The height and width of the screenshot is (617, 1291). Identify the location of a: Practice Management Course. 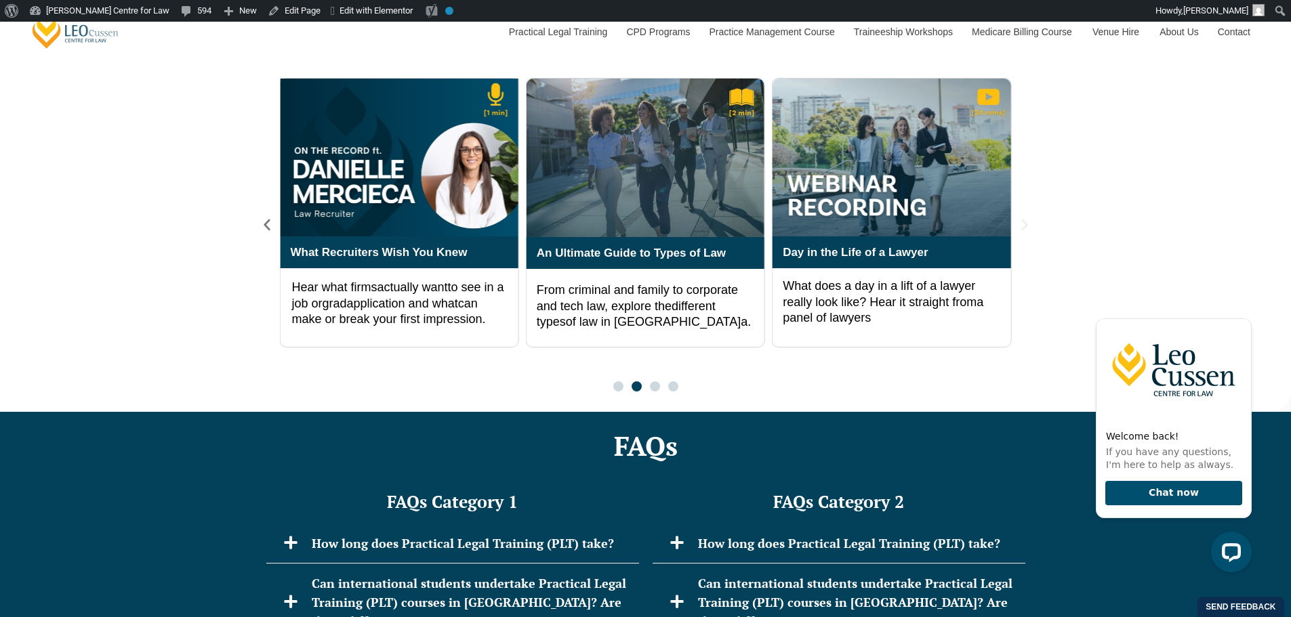
(771, 32).